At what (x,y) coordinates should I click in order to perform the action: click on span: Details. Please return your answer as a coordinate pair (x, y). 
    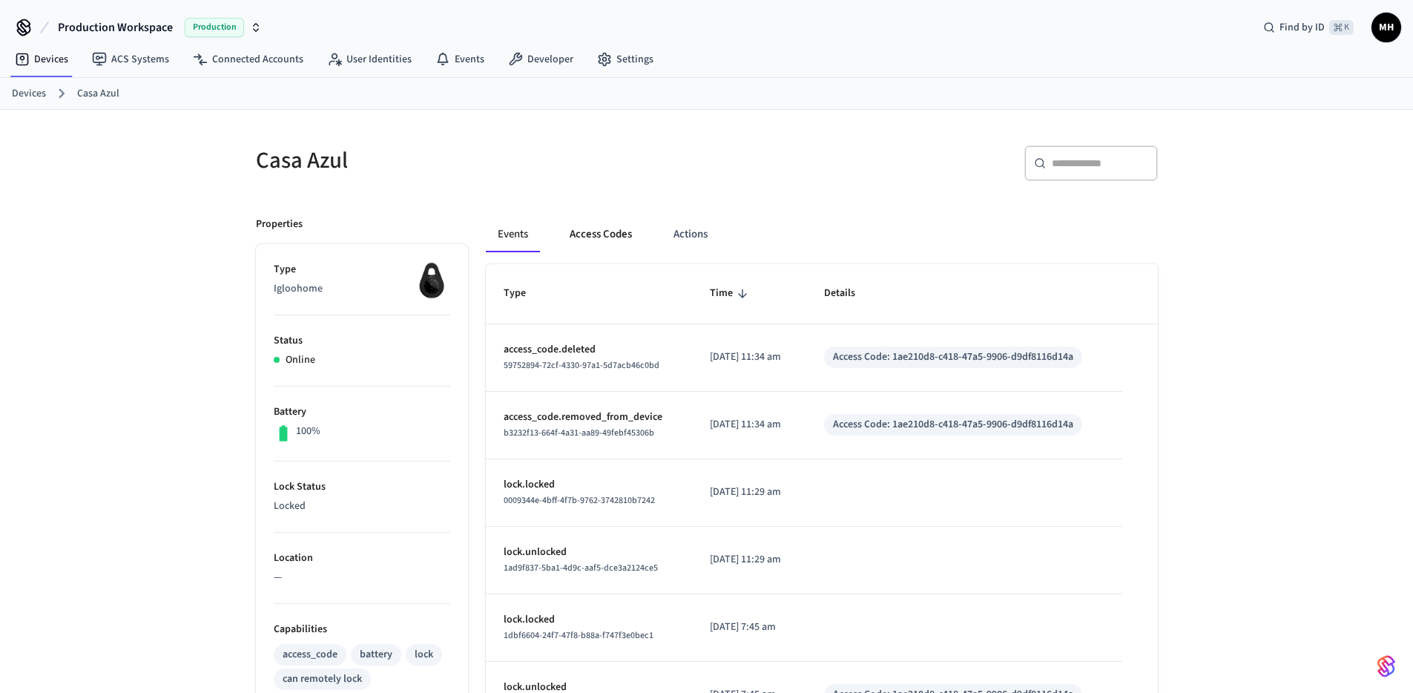
    Looking at the image, I should click on (850, 293).